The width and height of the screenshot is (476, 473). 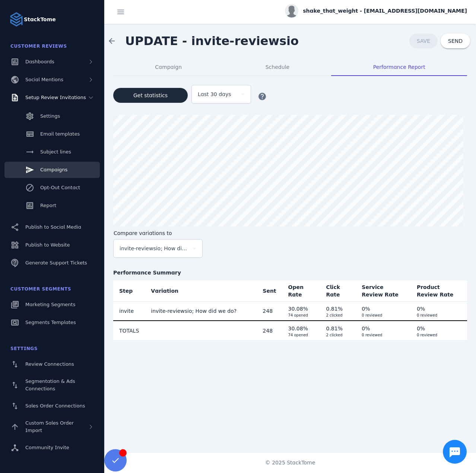 What do you see at coordinates (269, 291) in the screenshot?
I see `th: Sent` at bounding box center [269, 291].